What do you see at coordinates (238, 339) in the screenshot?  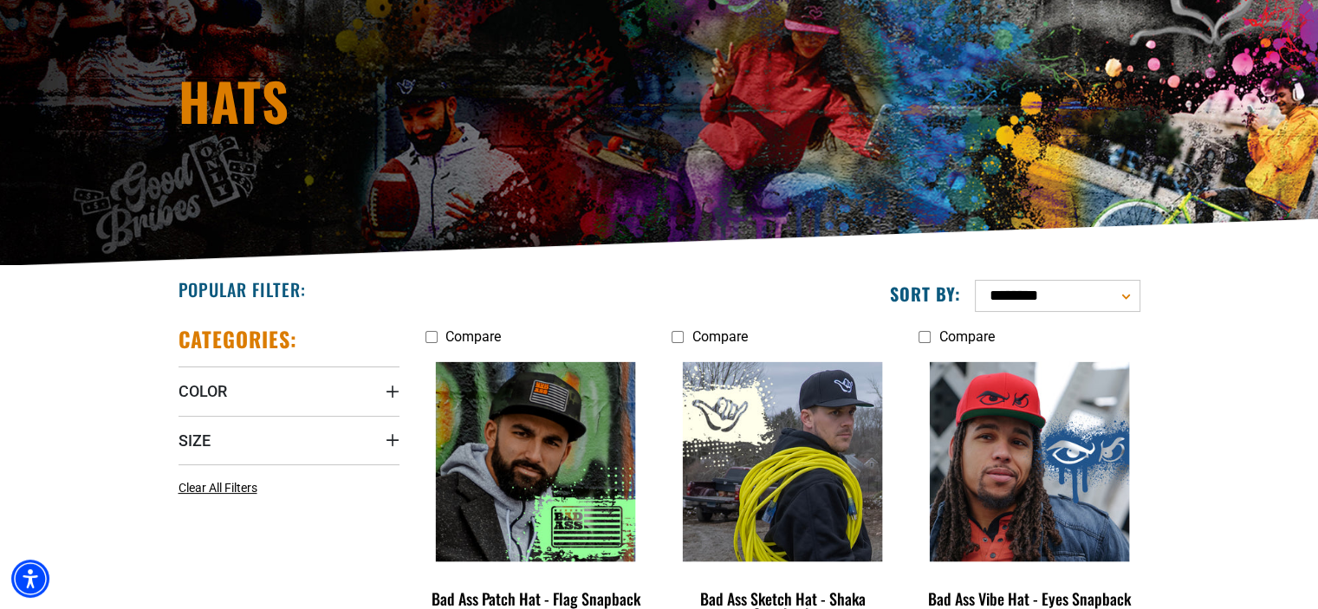 I see `h2: Categories:` at bounding box center [238, 339].